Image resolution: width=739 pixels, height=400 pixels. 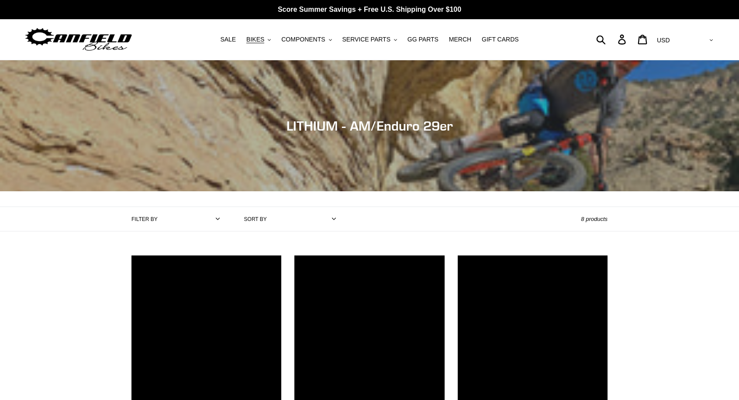 I want to click on span: SERVICE PARTS, so click(x=366, y=39).